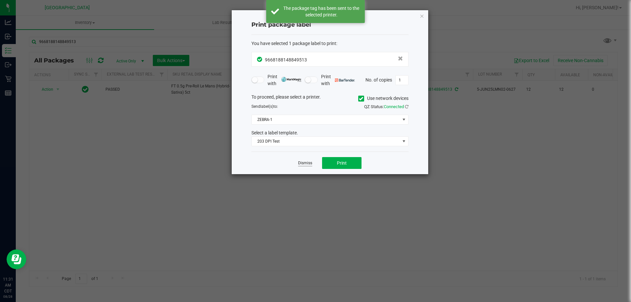 The height and width of the screenshot is (302, 631). What do you see at coordinates (321, 11) in the screenshot?
I see `div: The package tag has been sent to the selected printer.` at bounding box center [321, 11].